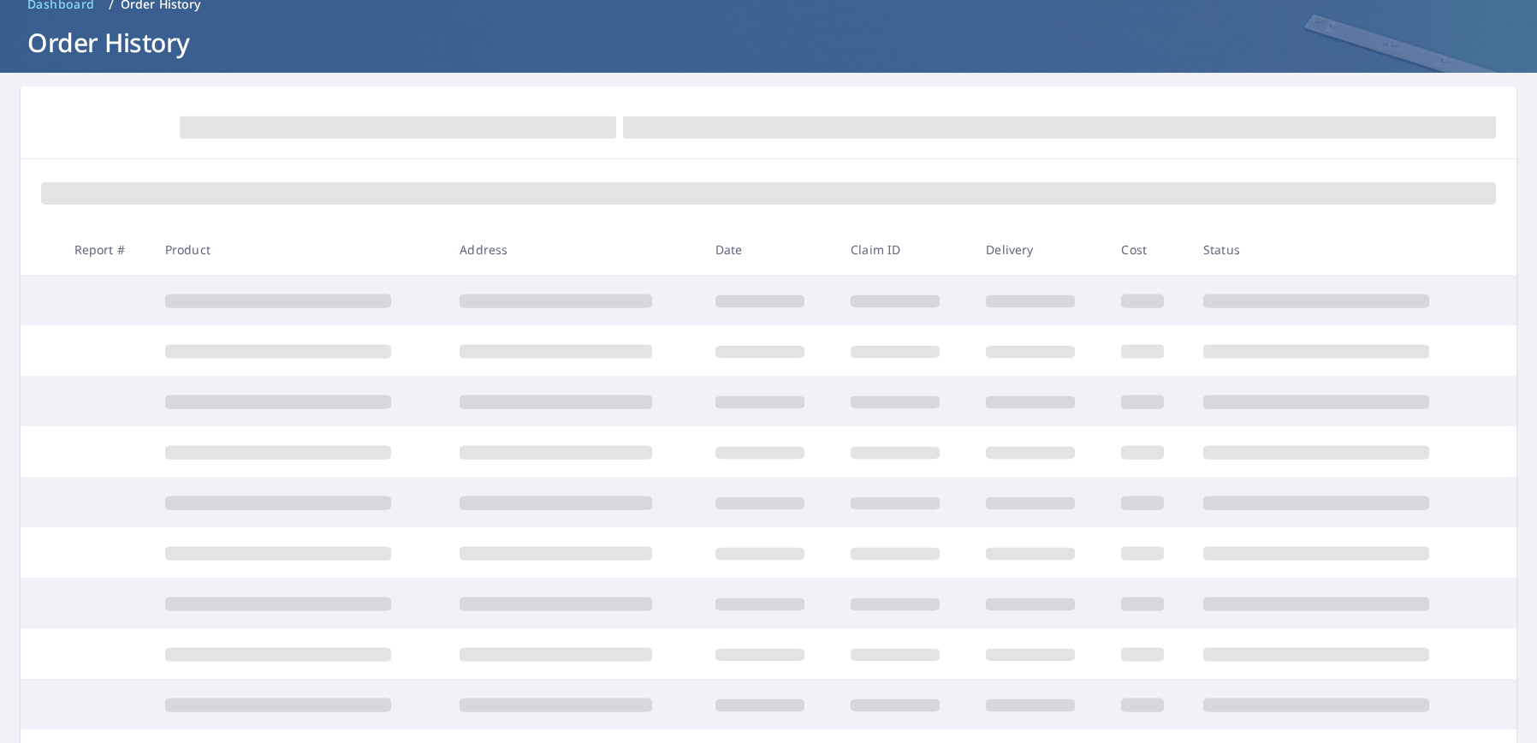  What do you see at coordinates (904, 249) in the screenshot?
I see `th: Claim ID` at bounding box center [904, 249].